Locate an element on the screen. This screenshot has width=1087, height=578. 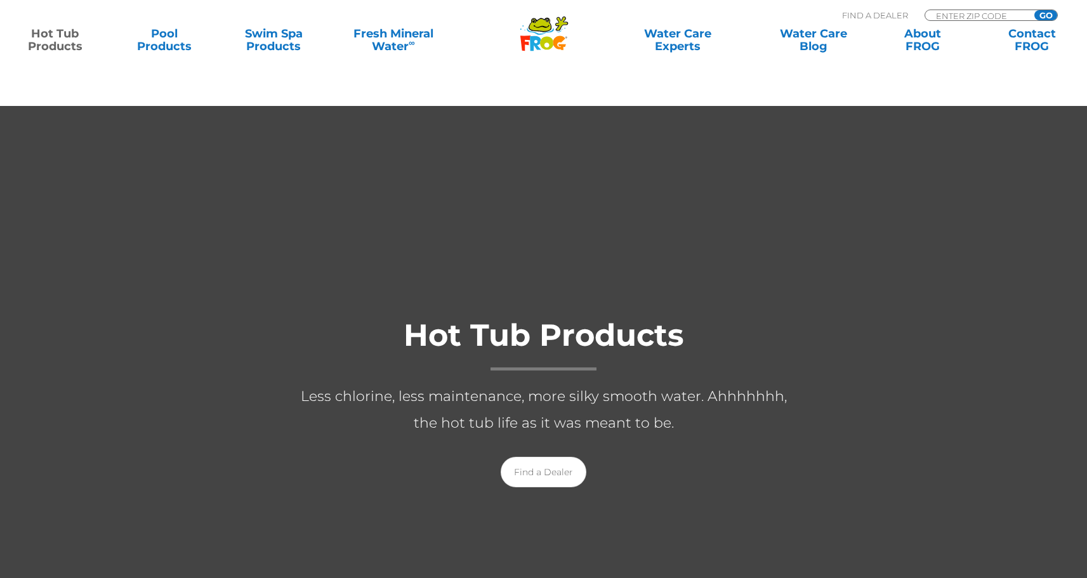
a: Hot TubProducts is located at coordinates (55, 40).